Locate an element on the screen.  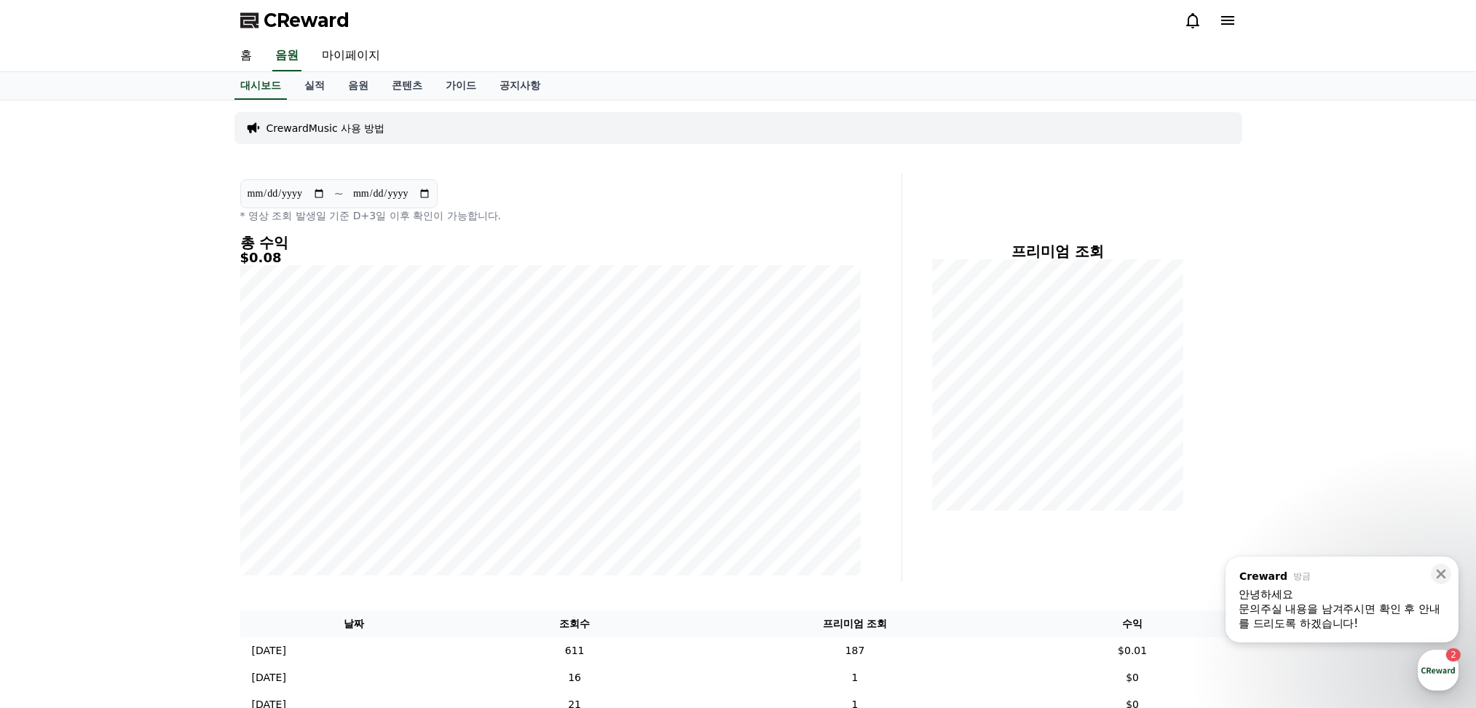
a: 홈 is located at coordinates (246, 56).